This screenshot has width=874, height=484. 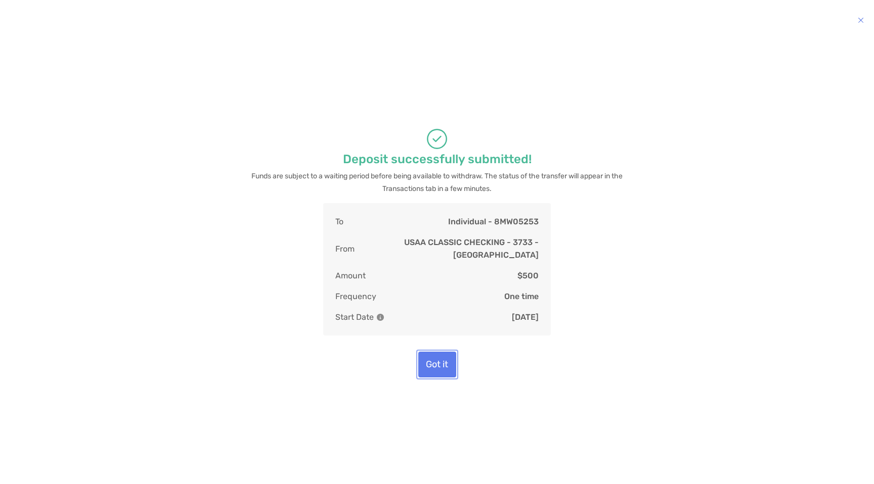 I want to click on p: Frequency, so click(x=355, y=296).